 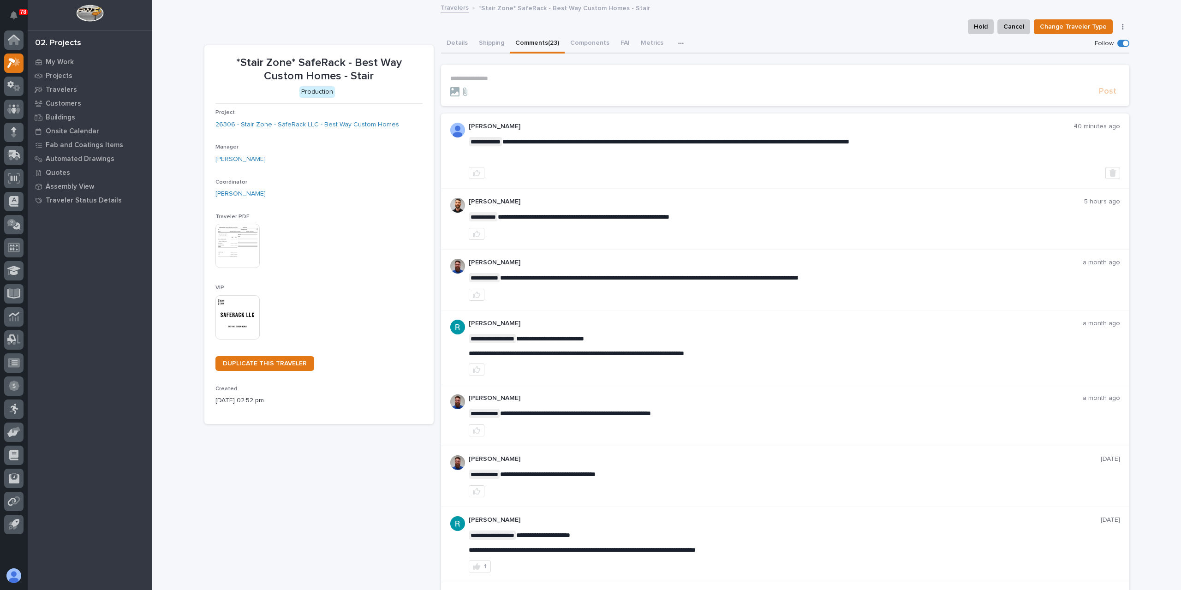 What do you see at coordinates (1104, 43) in the screenshot?
I see `p: Follow` at bounding box center [1104, 43].